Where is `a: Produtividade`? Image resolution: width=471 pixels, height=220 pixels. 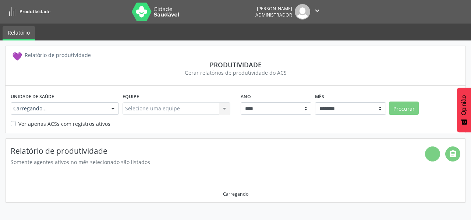 a: Produtividade is located at coordinates (28, 11).